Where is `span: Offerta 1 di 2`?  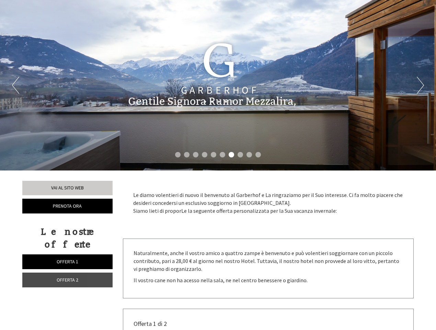 span: Offerta 1 di 2 is located at coordinates (150, 323).